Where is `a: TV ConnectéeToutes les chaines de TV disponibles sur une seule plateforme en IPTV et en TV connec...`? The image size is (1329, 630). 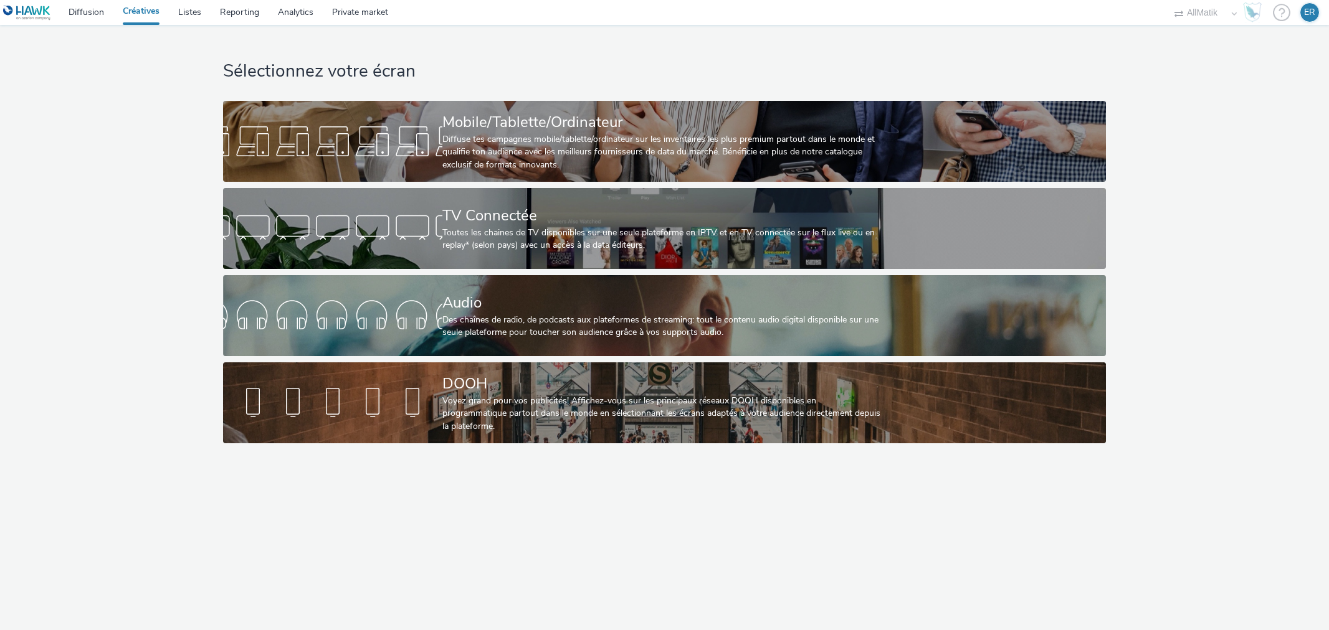
a: TV ConnectéeToutes les chaines de TV disponibles sur une seule plateforme en IPTV et en TV connec... is located at coordinates (664, 229).